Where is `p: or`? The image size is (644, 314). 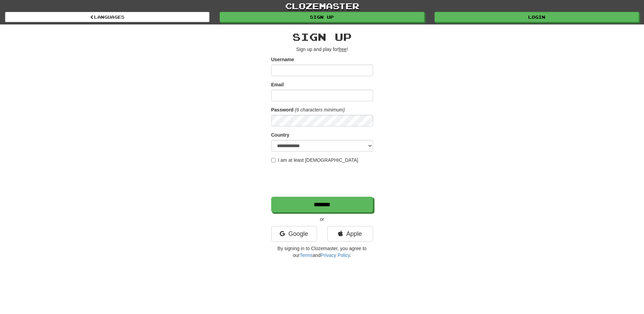
p: or is located at coordinates (322, 219).